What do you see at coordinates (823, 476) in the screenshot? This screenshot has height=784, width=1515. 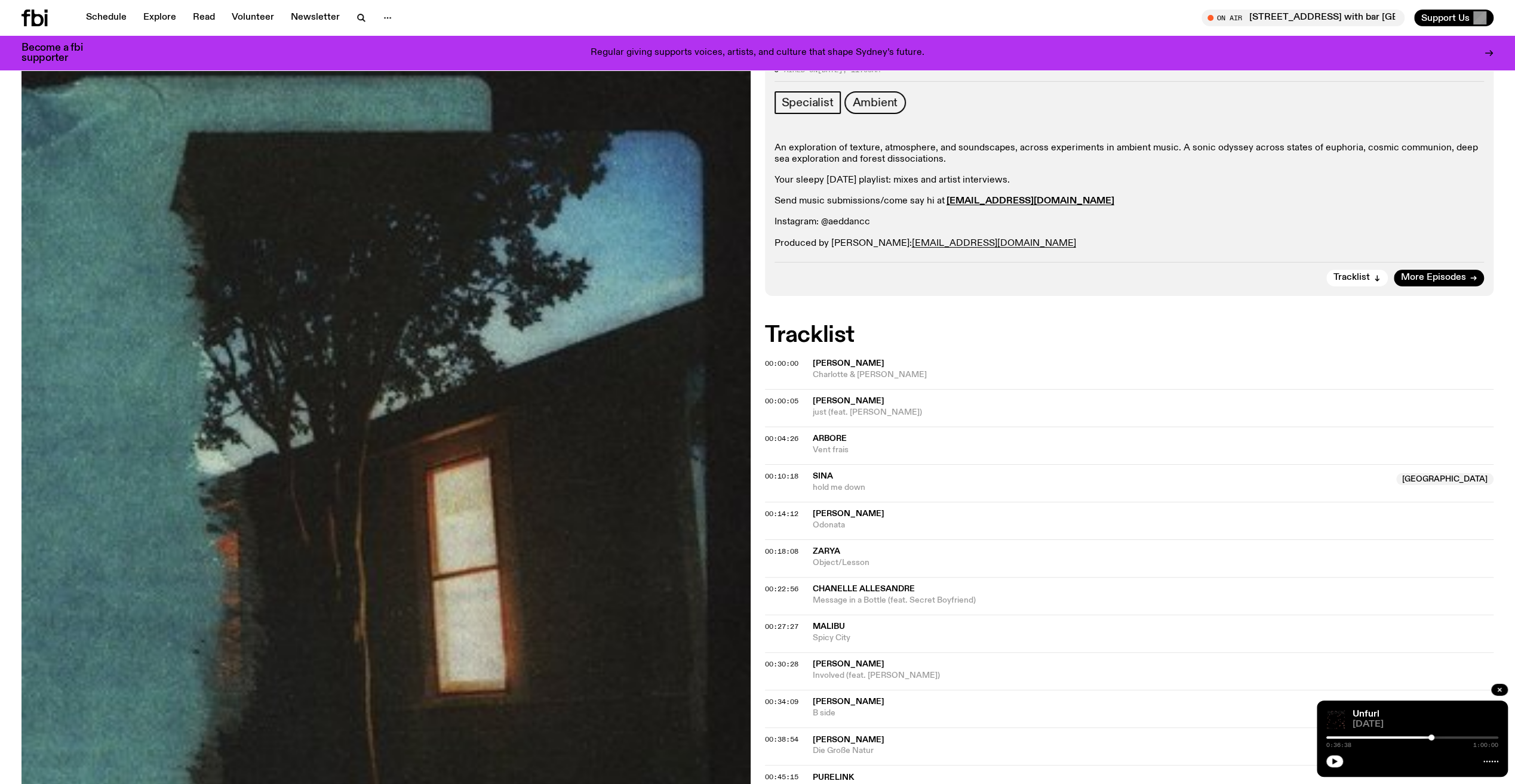 I see `span: Sina` at bounding box center [823, 476].